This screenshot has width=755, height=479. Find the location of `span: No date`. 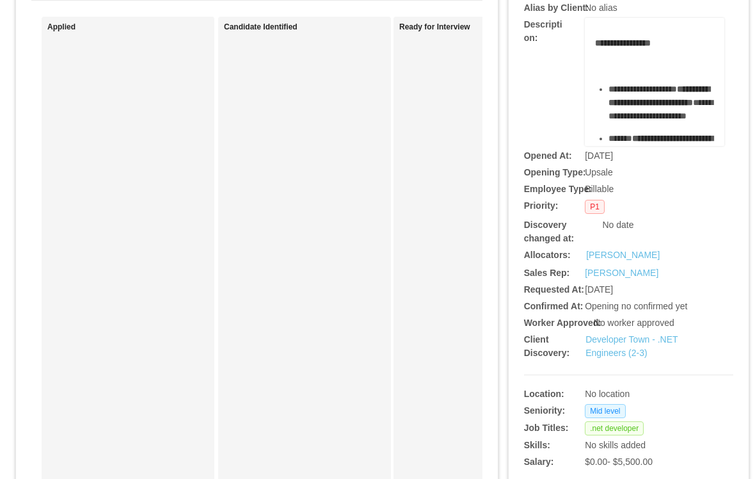

span: No date is located at coordinates (617, 225).